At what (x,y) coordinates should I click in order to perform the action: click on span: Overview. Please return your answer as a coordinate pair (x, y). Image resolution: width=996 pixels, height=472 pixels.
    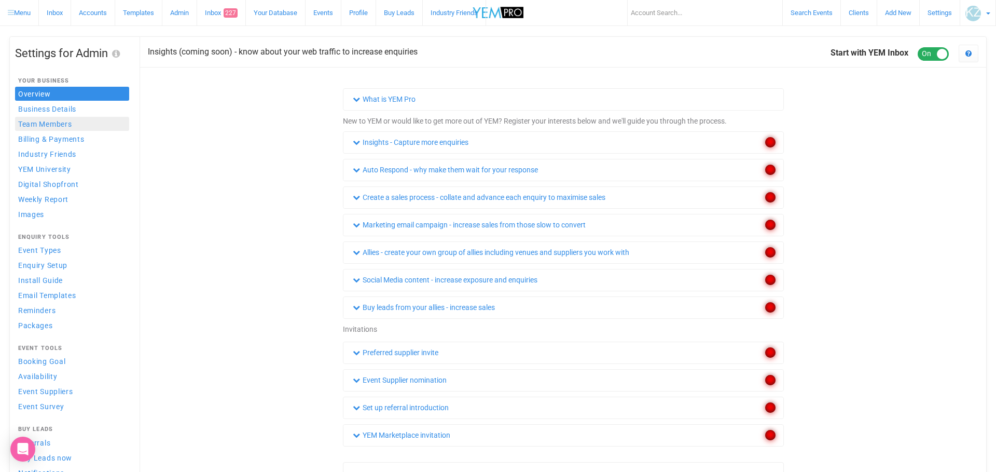
    Looking at the image, I should click on (34, 94).